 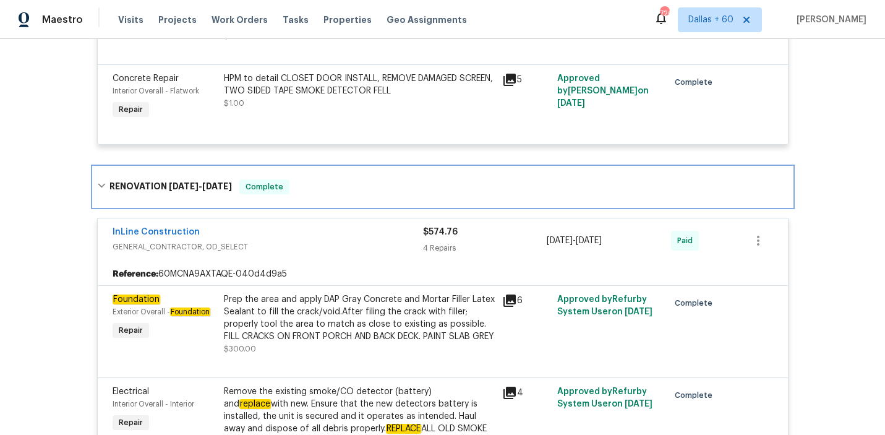 What do you see at coordinates (348, 20) in the screenshot?
I see `span: Properties` at bounding box center [348, 20].